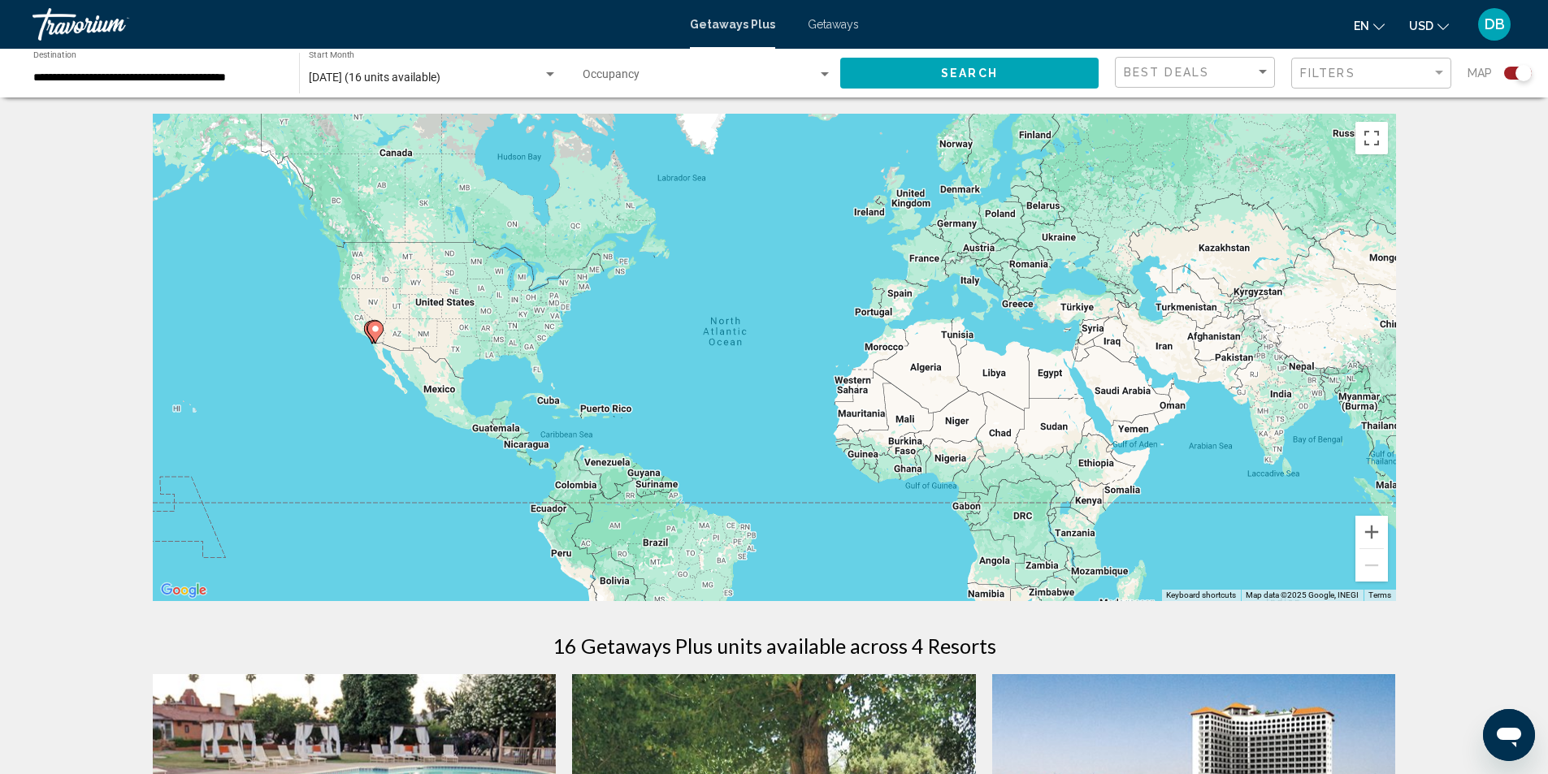 This screenshot has width=1548, height=774. What do you see at coordinates (1328, 73) in the screenshot?
I see `span: Filters` at bounding box center [1328, 73].